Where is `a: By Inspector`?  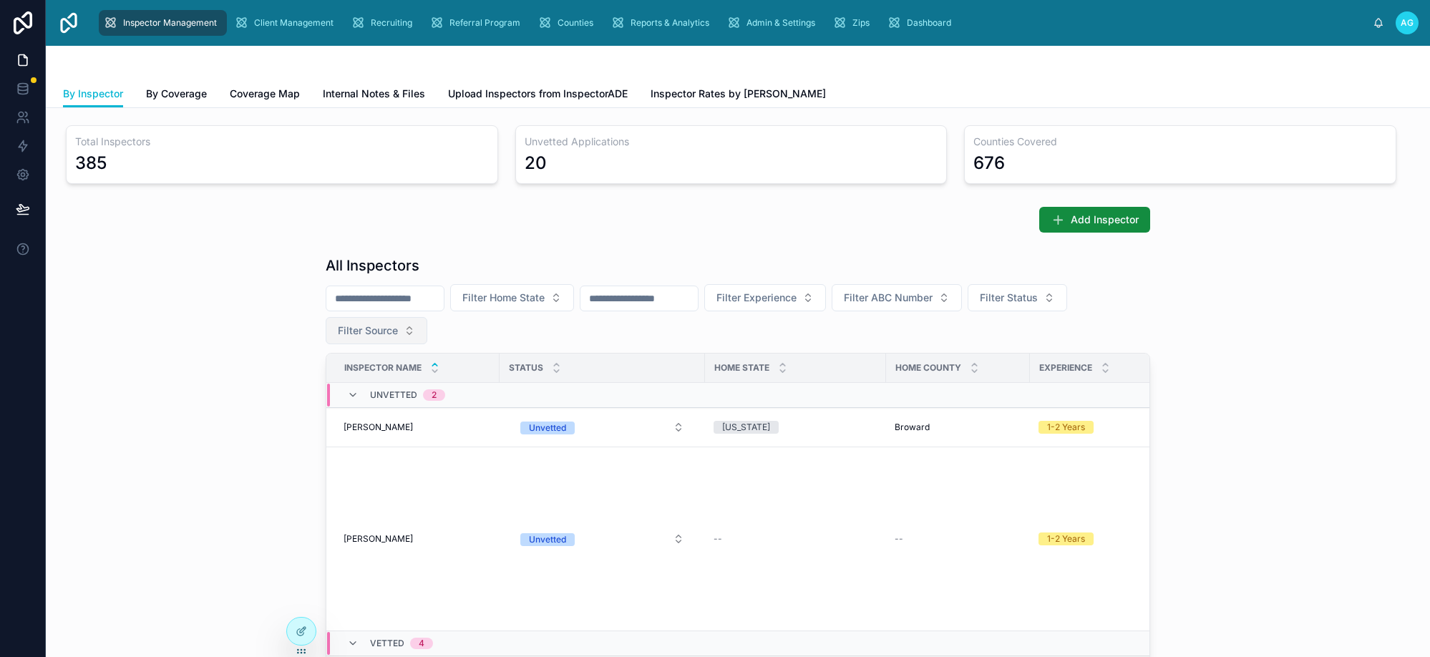
a: By Inspector is located at coordinates (93, 94).